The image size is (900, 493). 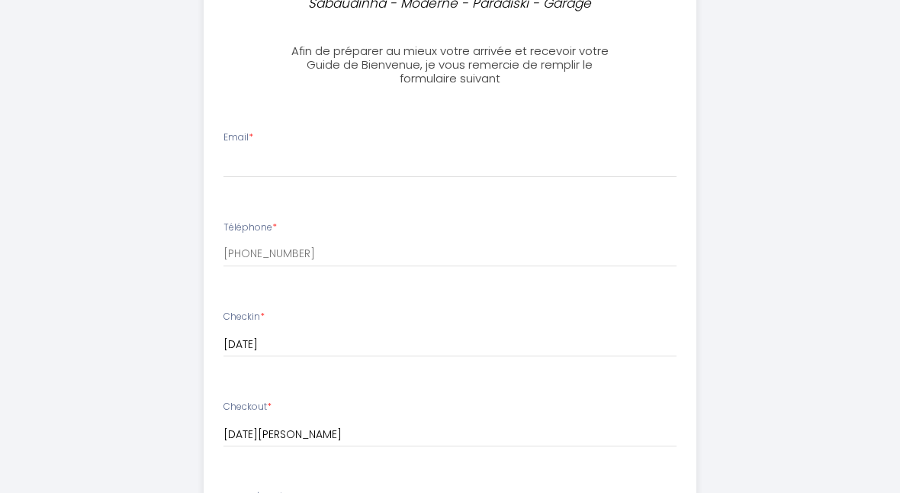 What do you see at coordinates (244, 317) in the screenshot?
I see `label: Checkin` at bounding box center [244, 317].